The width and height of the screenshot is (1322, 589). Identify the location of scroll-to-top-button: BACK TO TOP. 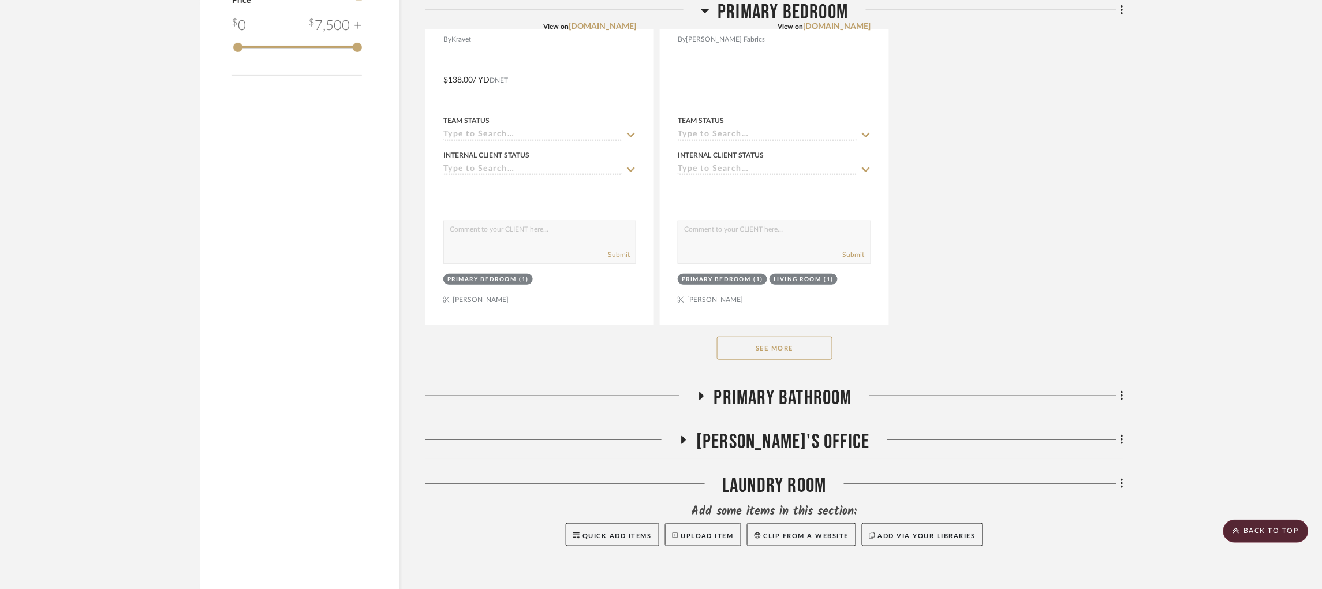
(1266, 531).